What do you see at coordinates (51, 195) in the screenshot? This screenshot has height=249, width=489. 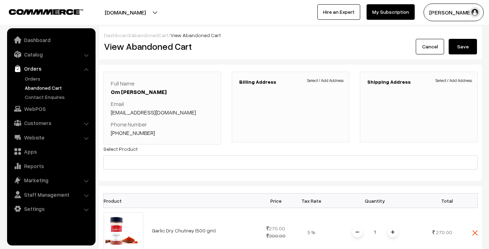 I see `a: Staff Management` at bounding box center [51, 195].